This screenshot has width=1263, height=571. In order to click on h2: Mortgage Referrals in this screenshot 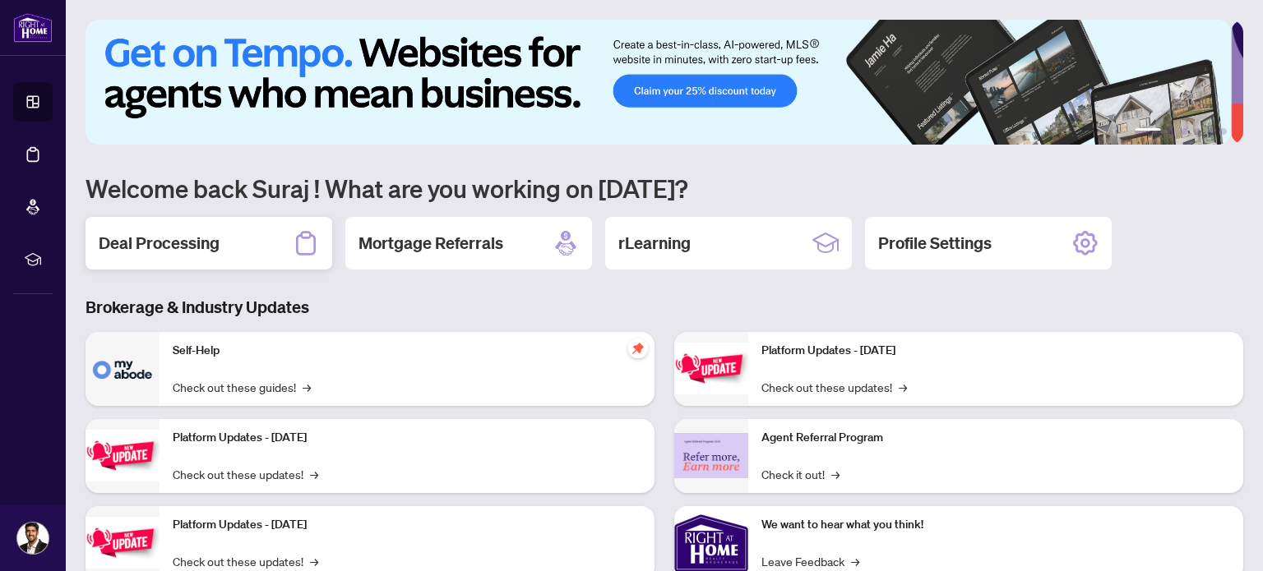, I will do `click(431, 243)`.